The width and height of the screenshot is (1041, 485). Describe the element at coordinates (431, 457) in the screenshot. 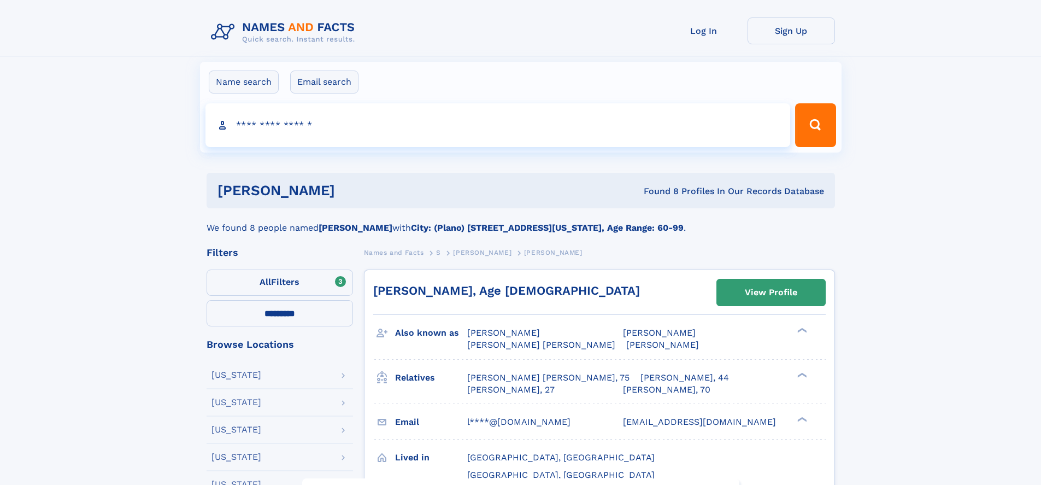

I see `h3: Lived in` at that location.